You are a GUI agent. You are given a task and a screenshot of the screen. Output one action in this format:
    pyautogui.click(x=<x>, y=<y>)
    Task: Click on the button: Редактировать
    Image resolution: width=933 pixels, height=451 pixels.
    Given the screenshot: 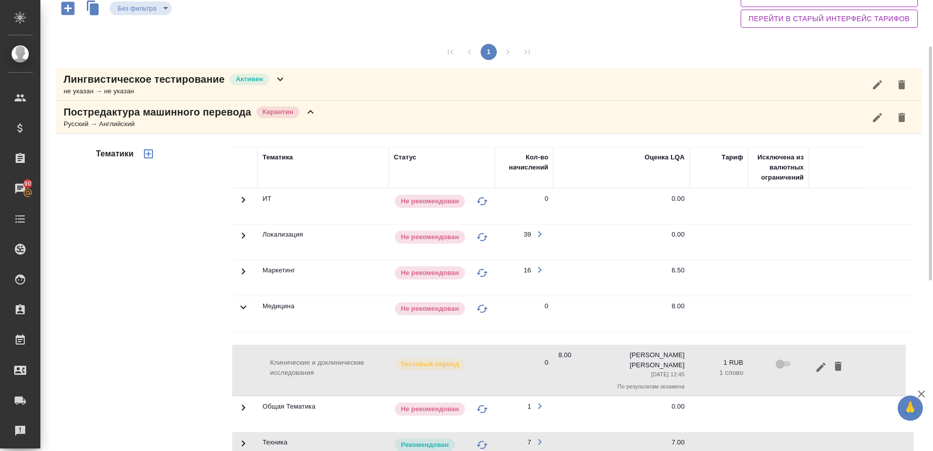 What is the action you would take?
    pyautogui.click(x=821, y=367)
    